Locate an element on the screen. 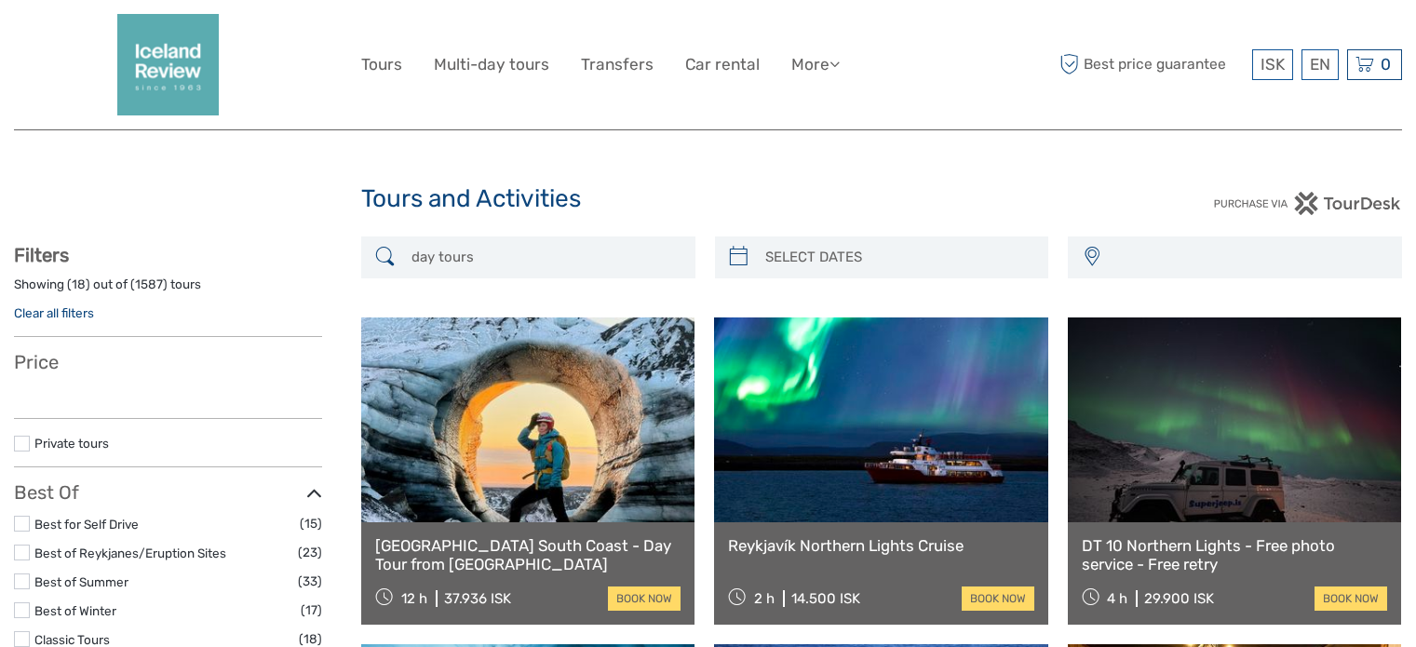 This screenshot has width=1416, height=647. a: Best of Reykjanes/Eruption Sites is located at coordinates (130, 553).